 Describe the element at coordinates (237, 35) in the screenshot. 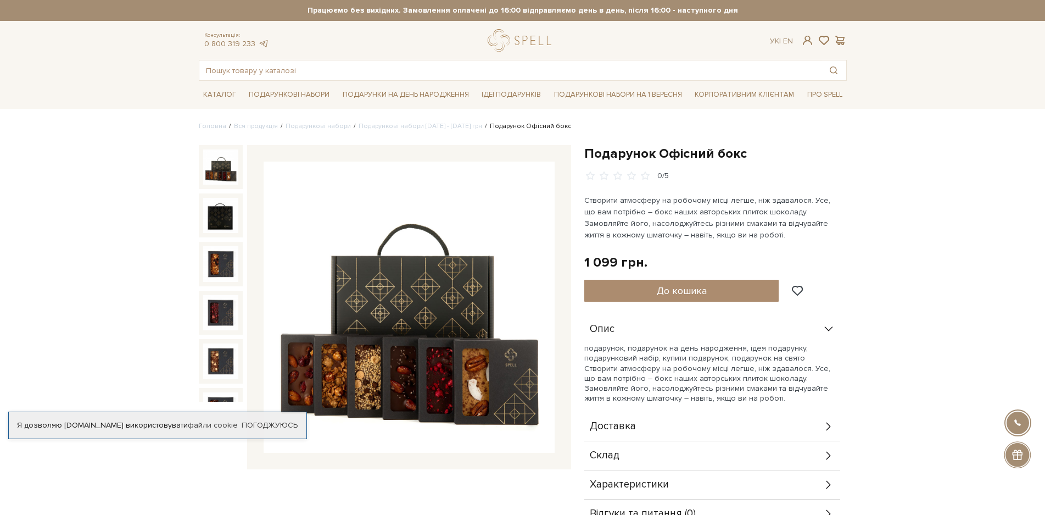

I see `span: Консультація:` at that location.